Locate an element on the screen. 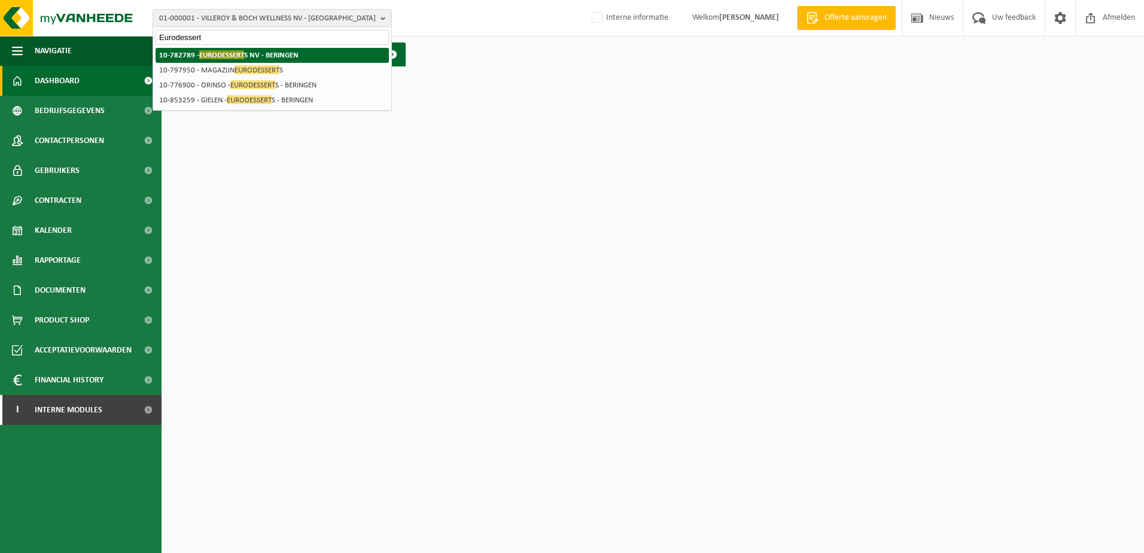 Image resolution: width=1144 pixels, height=553 pixels. input: Zoeken naar gekoppelde vestigingen is located at coordinates (272, 37).